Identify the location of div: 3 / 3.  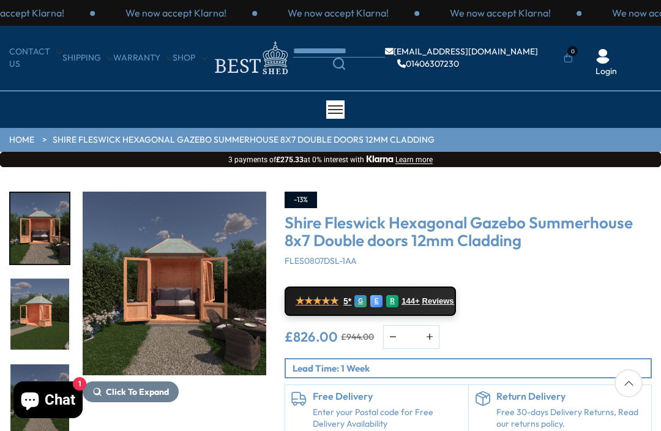
(176, 13).